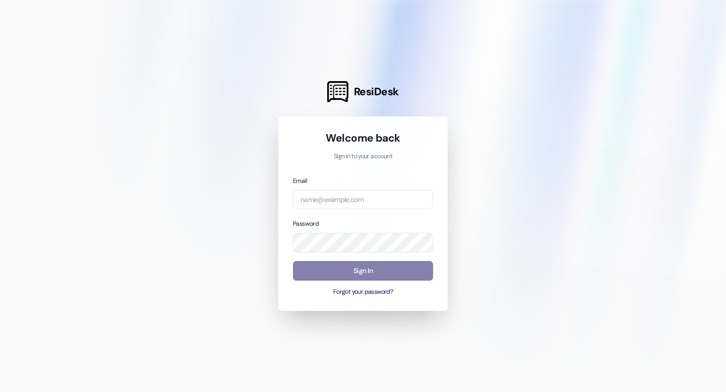  What do you see at coordinates (363, 200) in the screenshot?
I see `input: name@example.com` at bounding box center [363, 200].